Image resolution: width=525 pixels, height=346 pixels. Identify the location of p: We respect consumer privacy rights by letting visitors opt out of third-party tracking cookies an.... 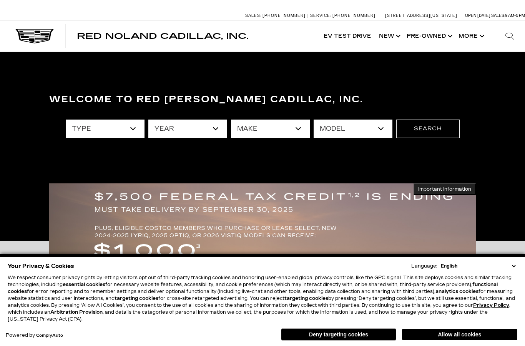
(262, 298).